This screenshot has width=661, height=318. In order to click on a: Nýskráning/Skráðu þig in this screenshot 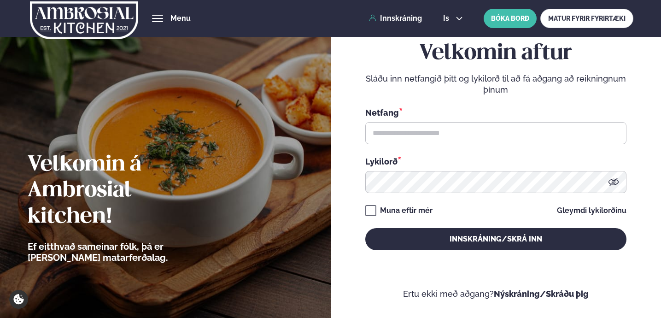, I will do `click(542, 294)`.